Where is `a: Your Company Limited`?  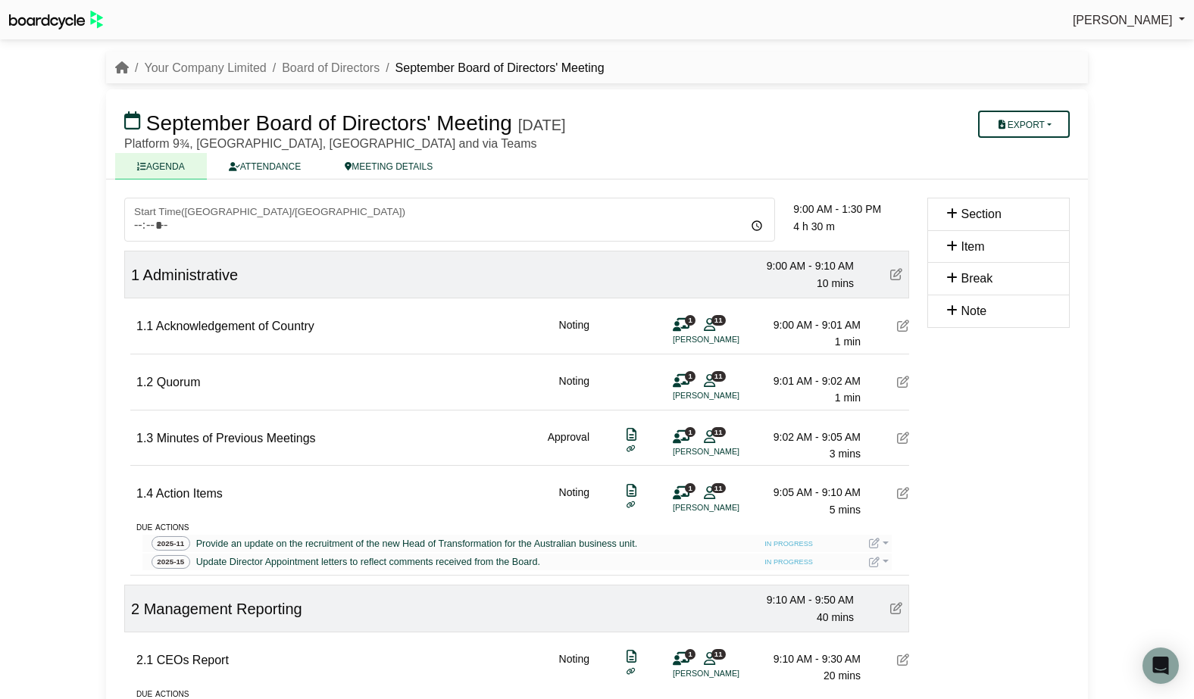 a: Your Company Limited is located at coordinates (204, 67).